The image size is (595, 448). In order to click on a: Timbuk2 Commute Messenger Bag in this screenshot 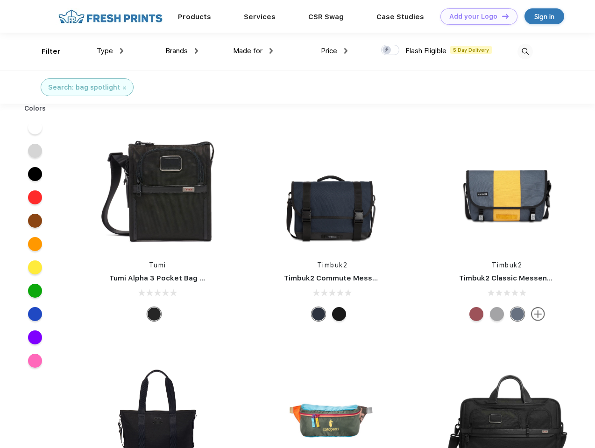, I will do `click(347, 278)`.